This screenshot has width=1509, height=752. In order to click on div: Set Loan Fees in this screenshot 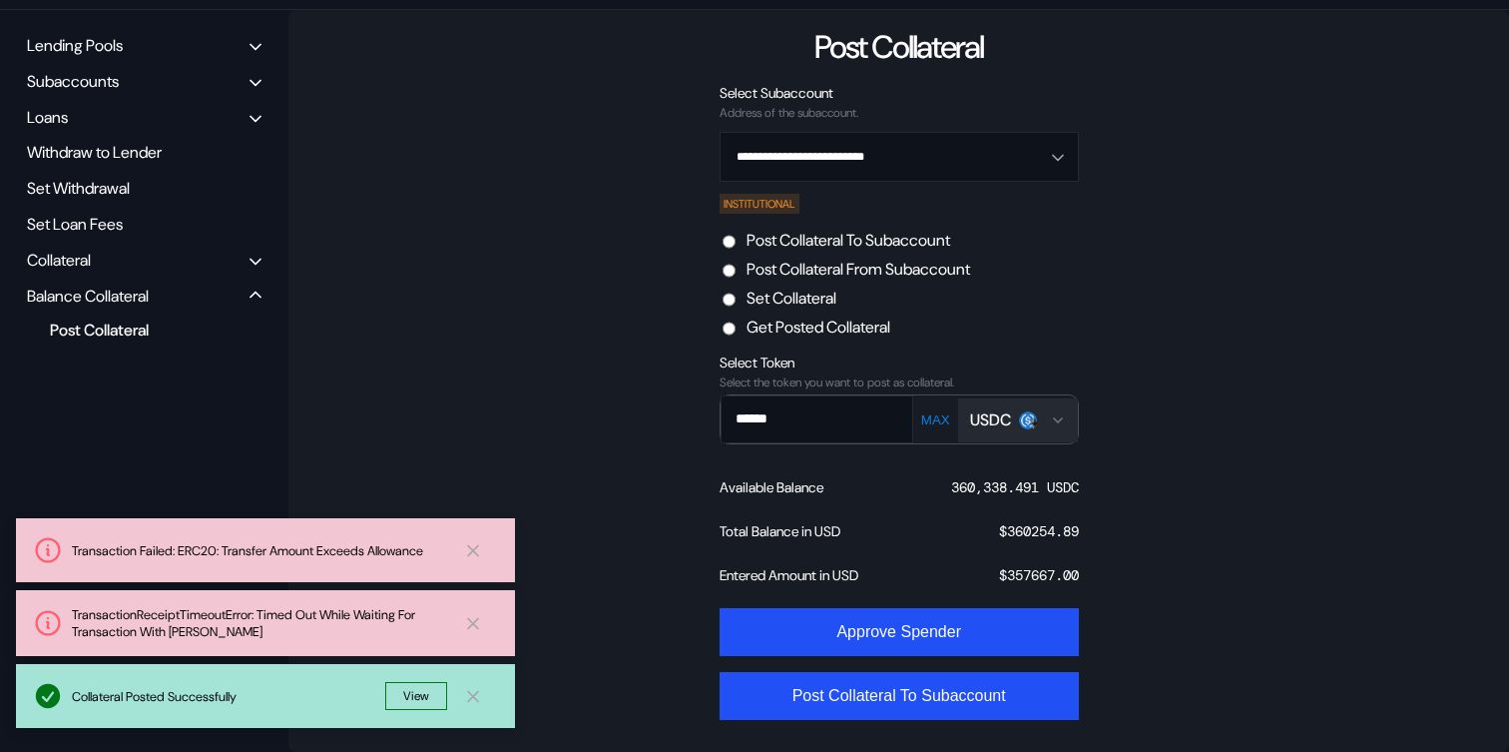, I will do `click(144, 224)`.